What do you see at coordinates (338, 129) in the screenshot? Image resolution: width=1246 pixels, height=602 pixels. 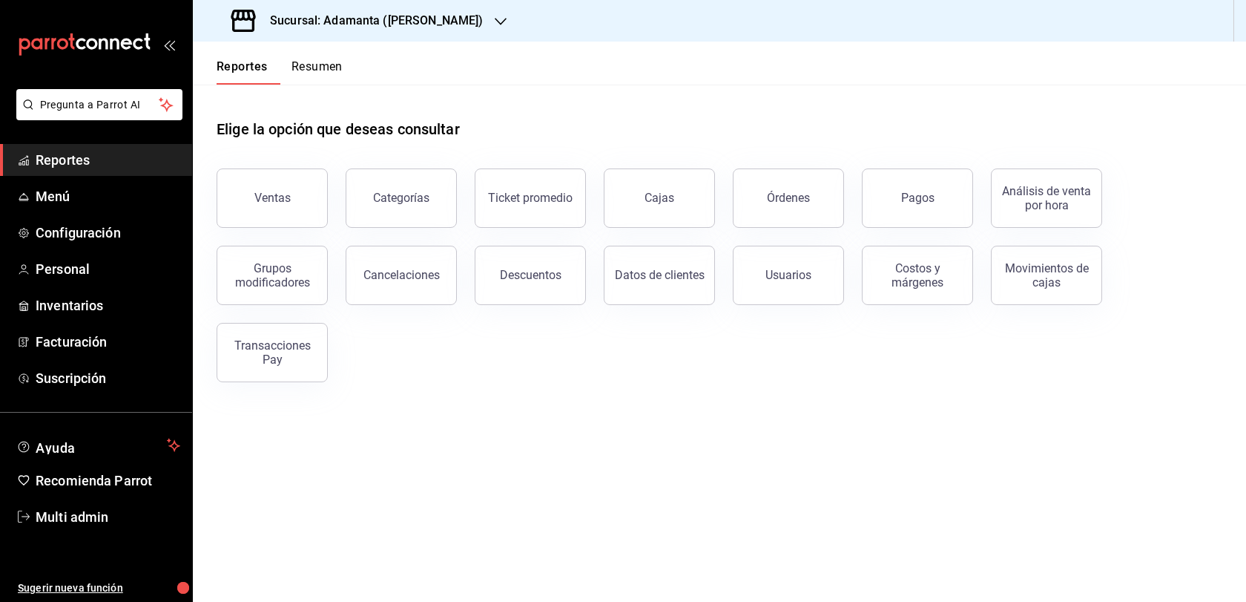 I see `h1: Elige la opción que deseas consultar` at bounding box center [338, 129].